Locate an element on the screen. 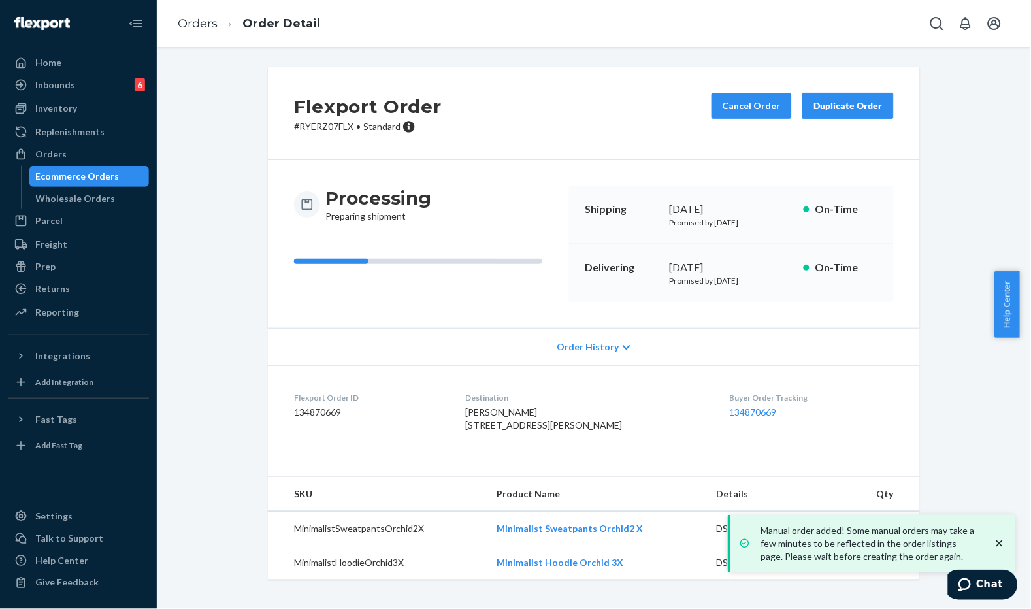  a: Home is located at coordinates (78, 63).